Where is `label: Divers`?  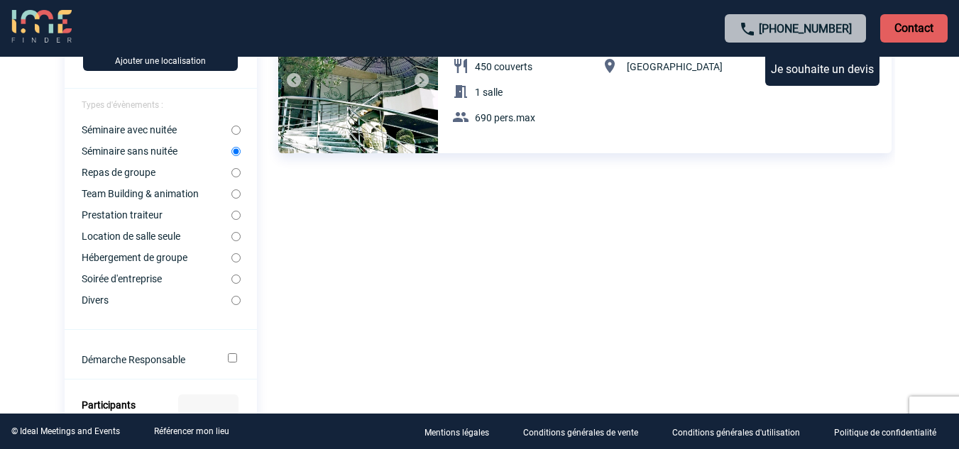 label: Divers is located at coordinates (156, 300).